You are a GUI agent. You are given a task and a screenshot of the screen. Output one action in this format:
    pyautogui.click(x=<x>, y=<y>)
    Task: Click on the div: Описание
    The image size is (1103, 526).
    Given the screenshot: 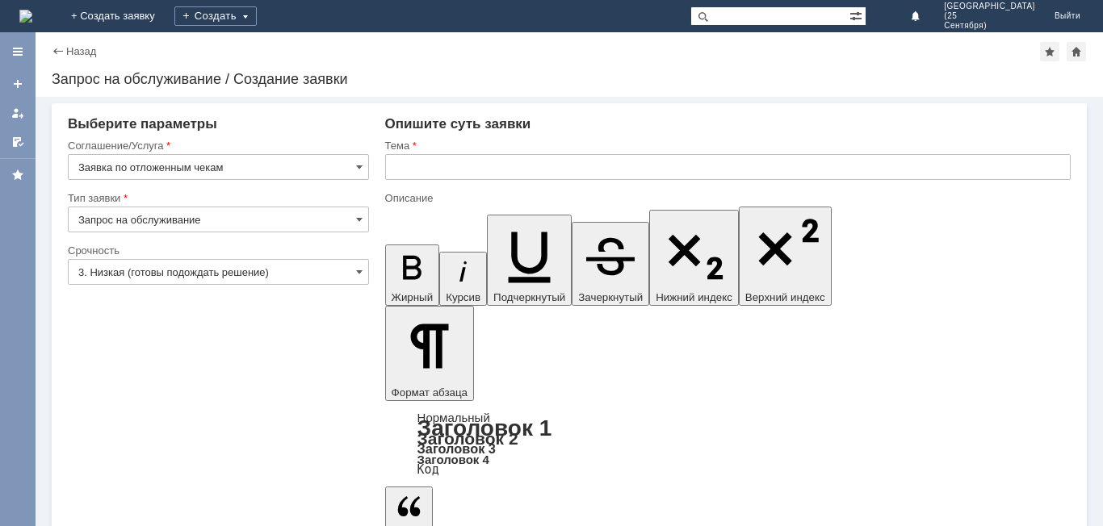 What is the action you would take?
    pyautogui.click(x=726, y=198)
    